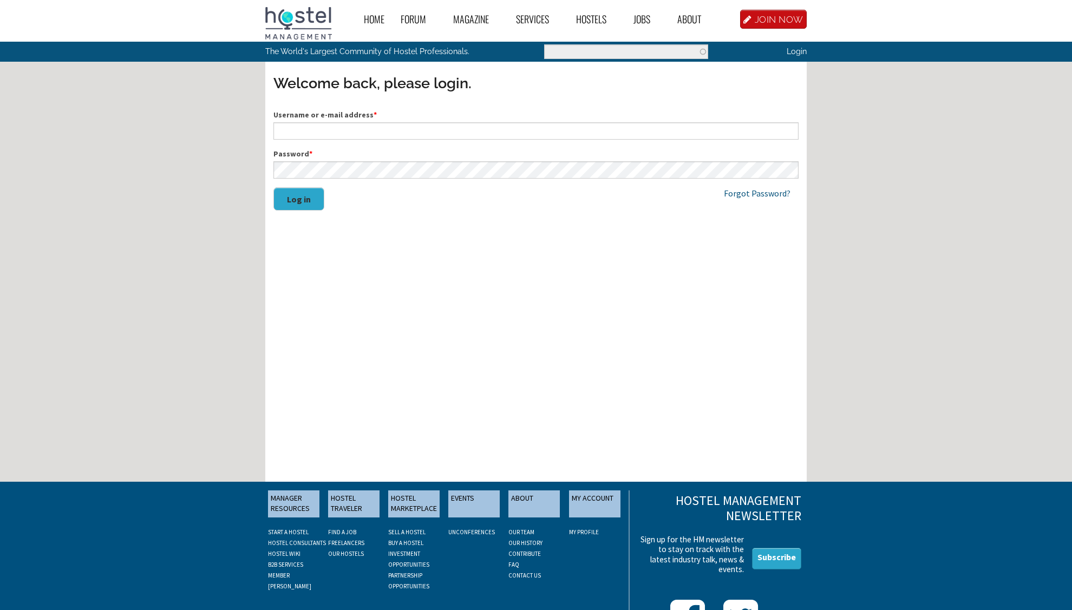 Image resolution: width=1072 pixels, height=610 pixels. I want to click on a: Subscribe, so click(776, 559).